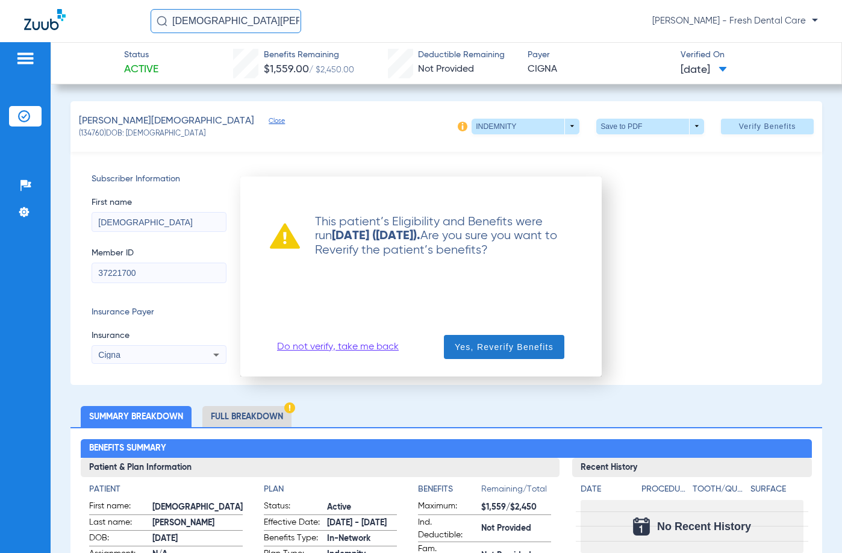 The image size is (842, 553). What do you see at coordinates (504, 347) in the screenshot?
I see `button: Yes, Reverify Benefits` at bounding box center [504, 347].